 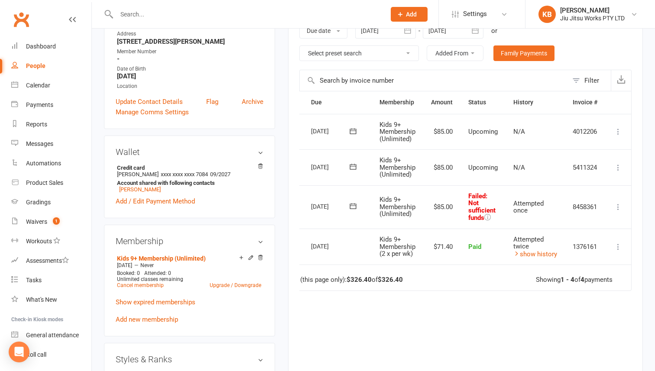 I want to click on div: Reports, so click(x=36, y=124).